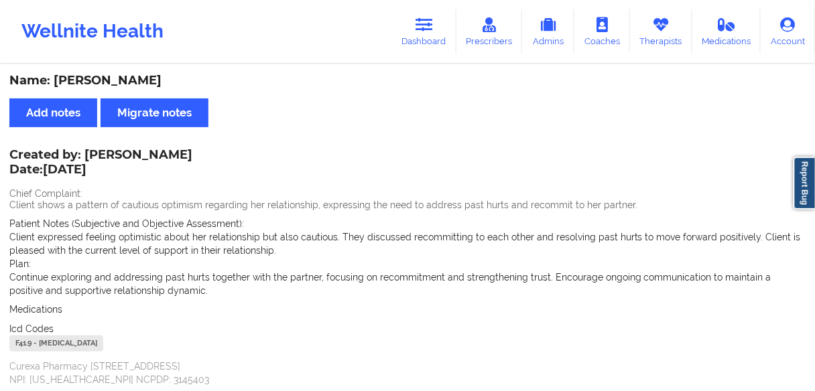 Image resolution: width=815 pixels, height=391 pixels. I want to click on span: Plan:, so click(20, 264).